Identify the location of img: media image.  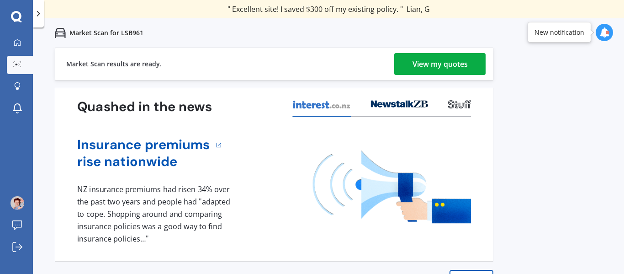
(392, 186).